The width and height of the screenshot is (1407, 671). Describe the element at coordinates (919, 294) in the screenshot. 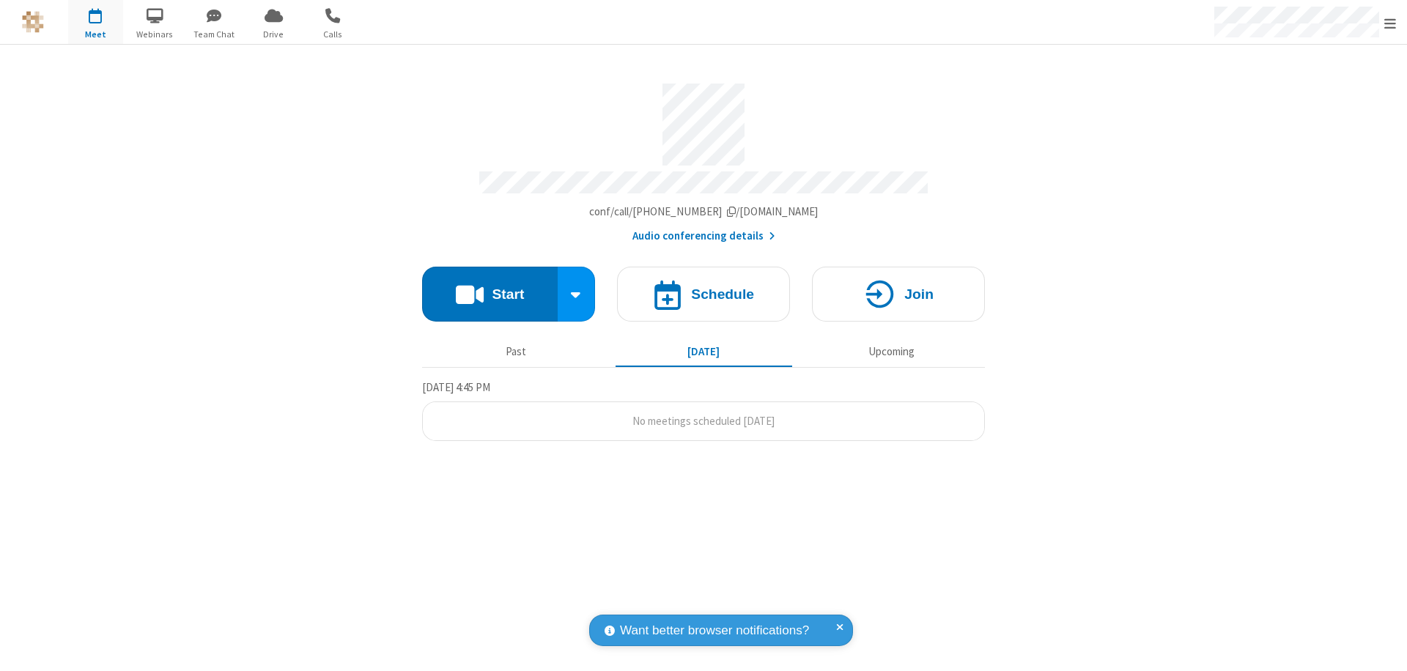

I see `h4: Join` at that location.